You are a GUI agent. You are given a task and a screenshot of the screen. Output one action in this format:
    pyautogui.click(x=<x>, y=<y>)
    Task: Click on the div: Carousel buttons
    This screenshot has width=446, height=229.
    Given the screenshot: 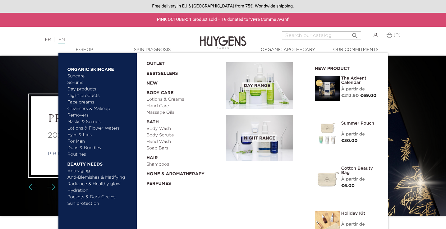 What is the action you would take?
    pyautogui.click(x=41, y=187)
    